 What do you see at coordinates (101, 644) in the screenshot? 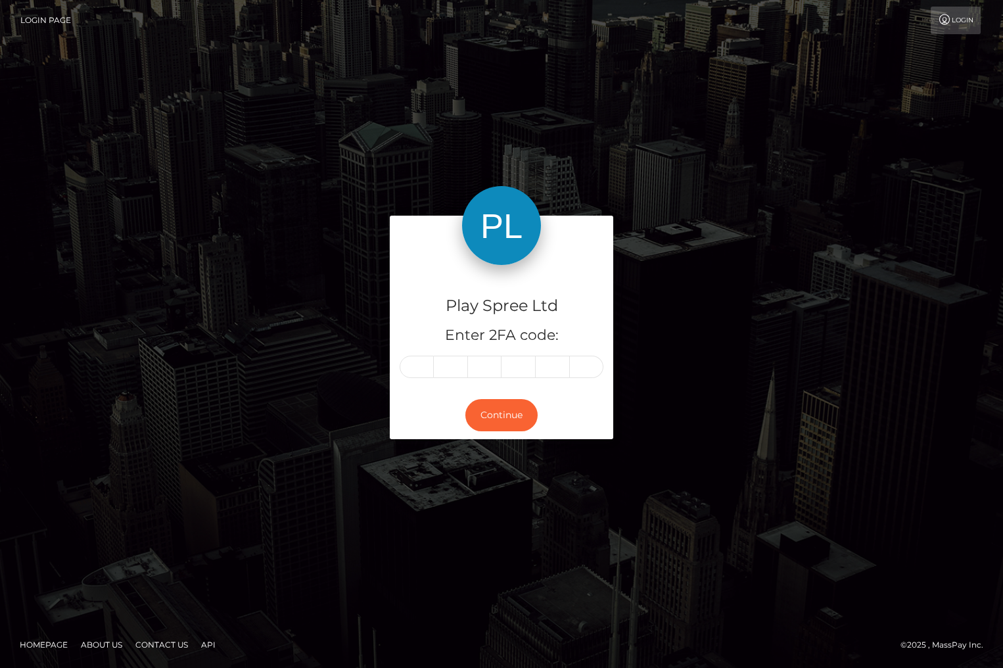
I see `a: About Us` at bounding box center [101, 644].